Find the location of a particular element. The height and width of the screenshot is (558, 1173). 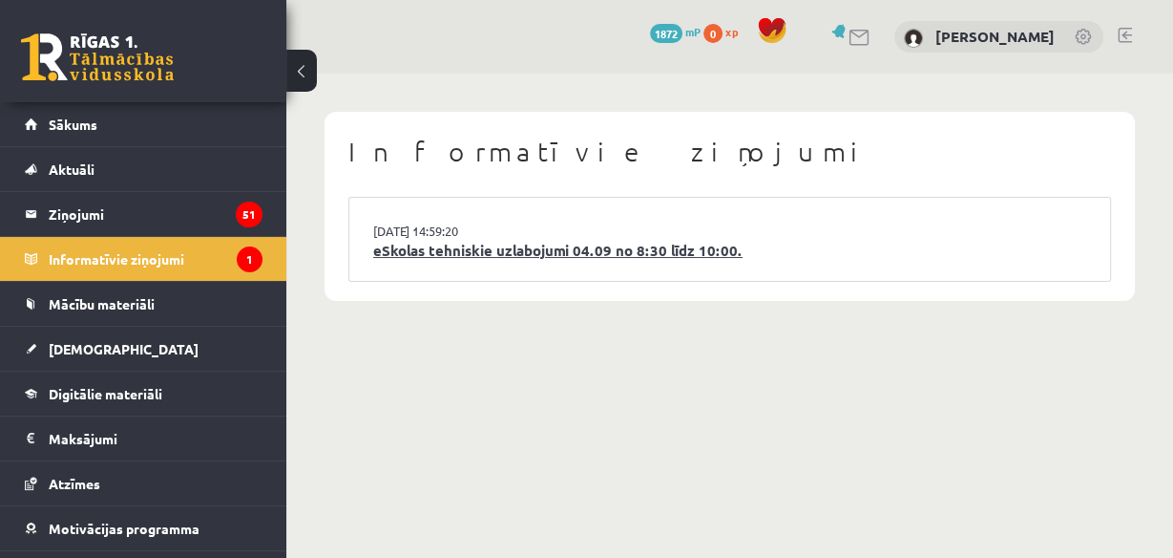

span: Aktuāli is located at coordinates (72, 169).